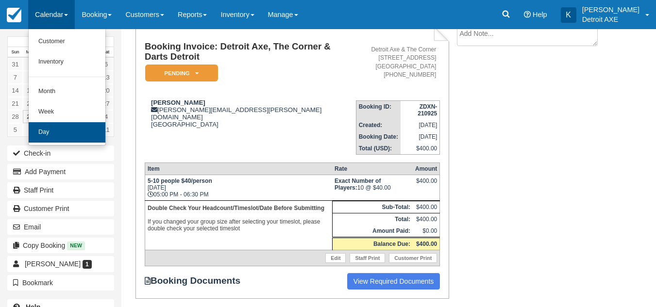 The image size is (656, 307). What do you see at coordinates (61, 246) in the screenshot?
I see `button: Copy Booking New` at bounding box center [61, 246].